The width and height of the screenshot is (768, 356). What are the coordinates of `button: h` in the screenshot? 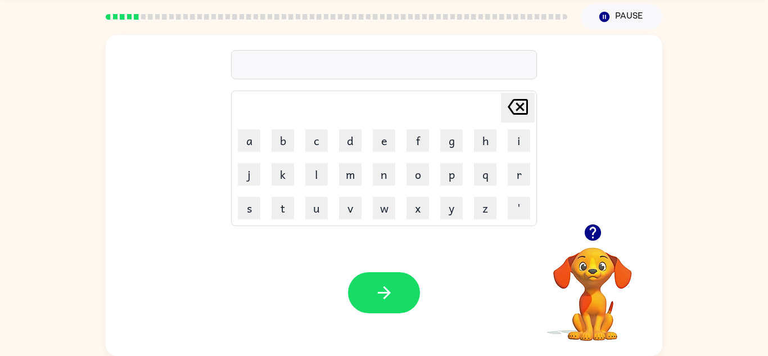 It's located at (485, 141).